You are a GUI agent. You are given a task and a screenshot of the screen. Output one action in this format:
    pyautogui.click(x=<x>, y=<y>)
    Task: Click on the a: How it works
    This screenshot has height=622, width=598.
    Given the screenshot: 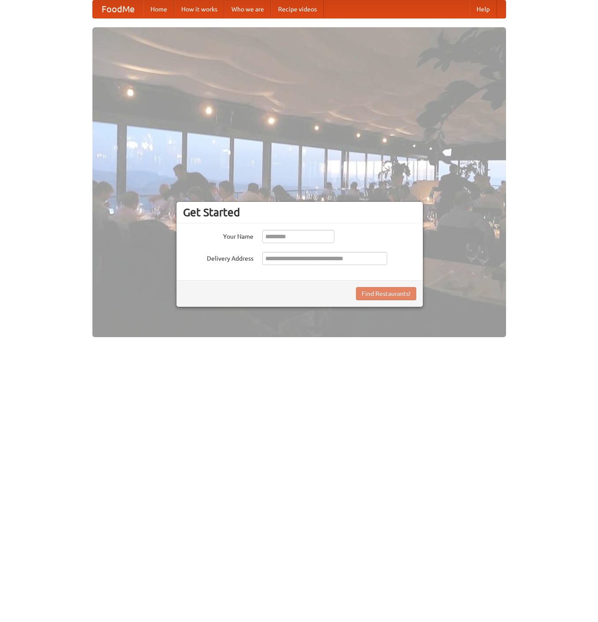 What is the action you would take?
    pyautogui.click(x=199, y=9)
    